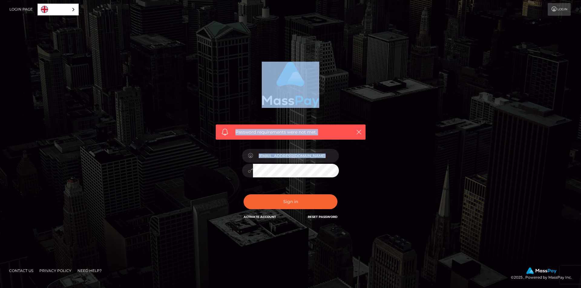 This screenshot has width=581, height=288. I want to click on aside: Language selected: English, so click(58, 9).